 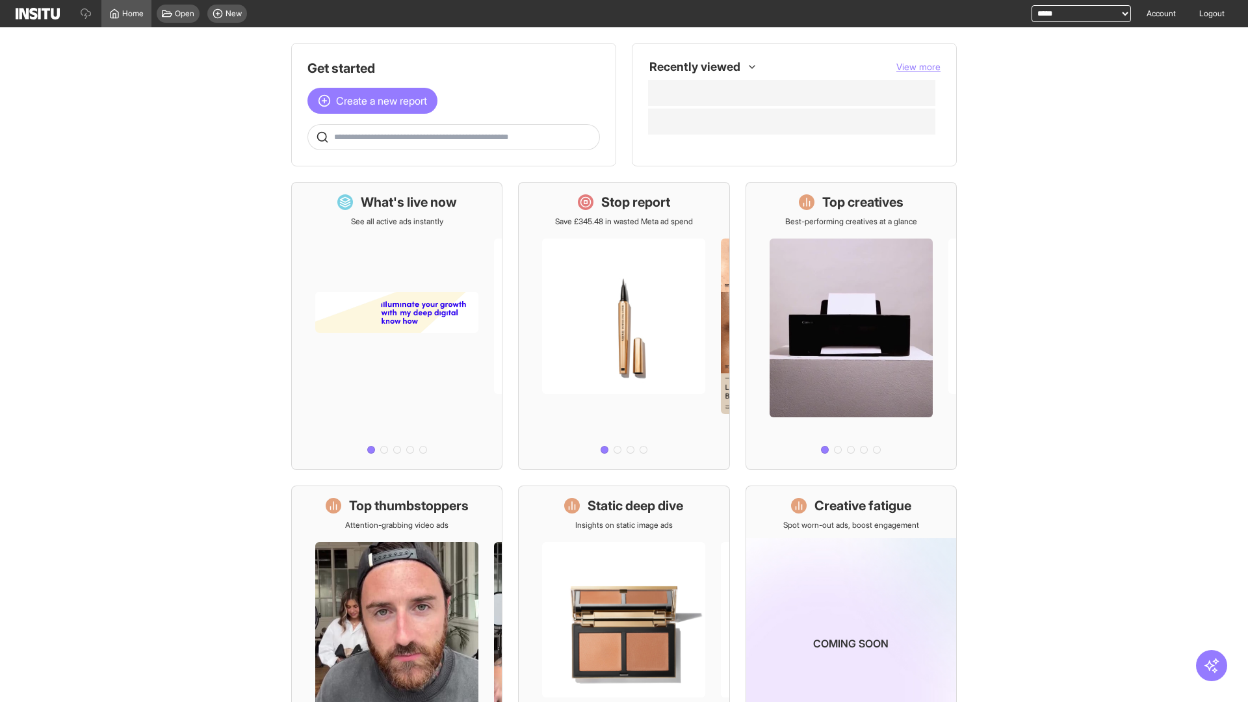 I want to click on a: Stop reportSave £345.48 in wasted Meta ad spend, so click(x=623, y=326).